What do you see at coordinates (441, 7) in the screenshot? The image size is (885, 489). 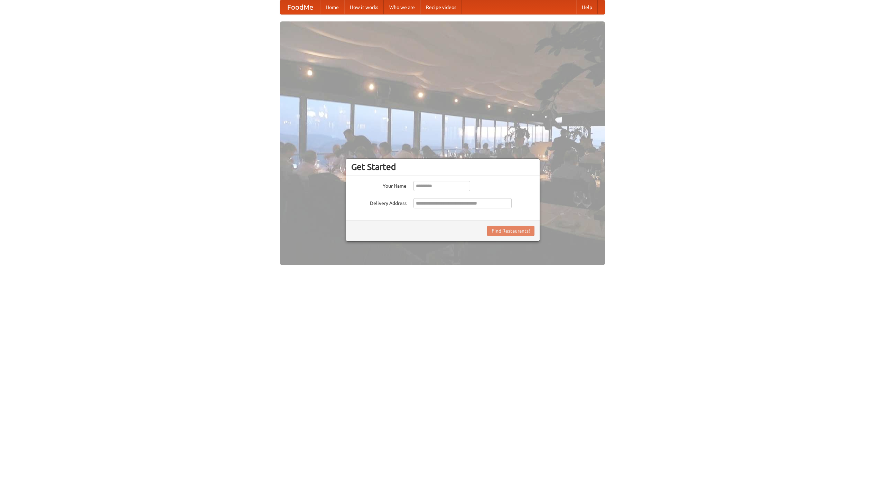 I see `a: Recipe videos` at bounding box center [441, 7].